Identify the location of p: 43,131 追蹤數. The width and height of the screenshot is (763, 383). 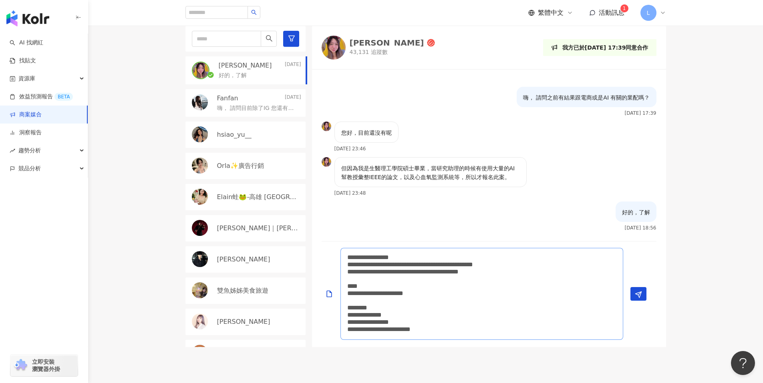
(392, 52).